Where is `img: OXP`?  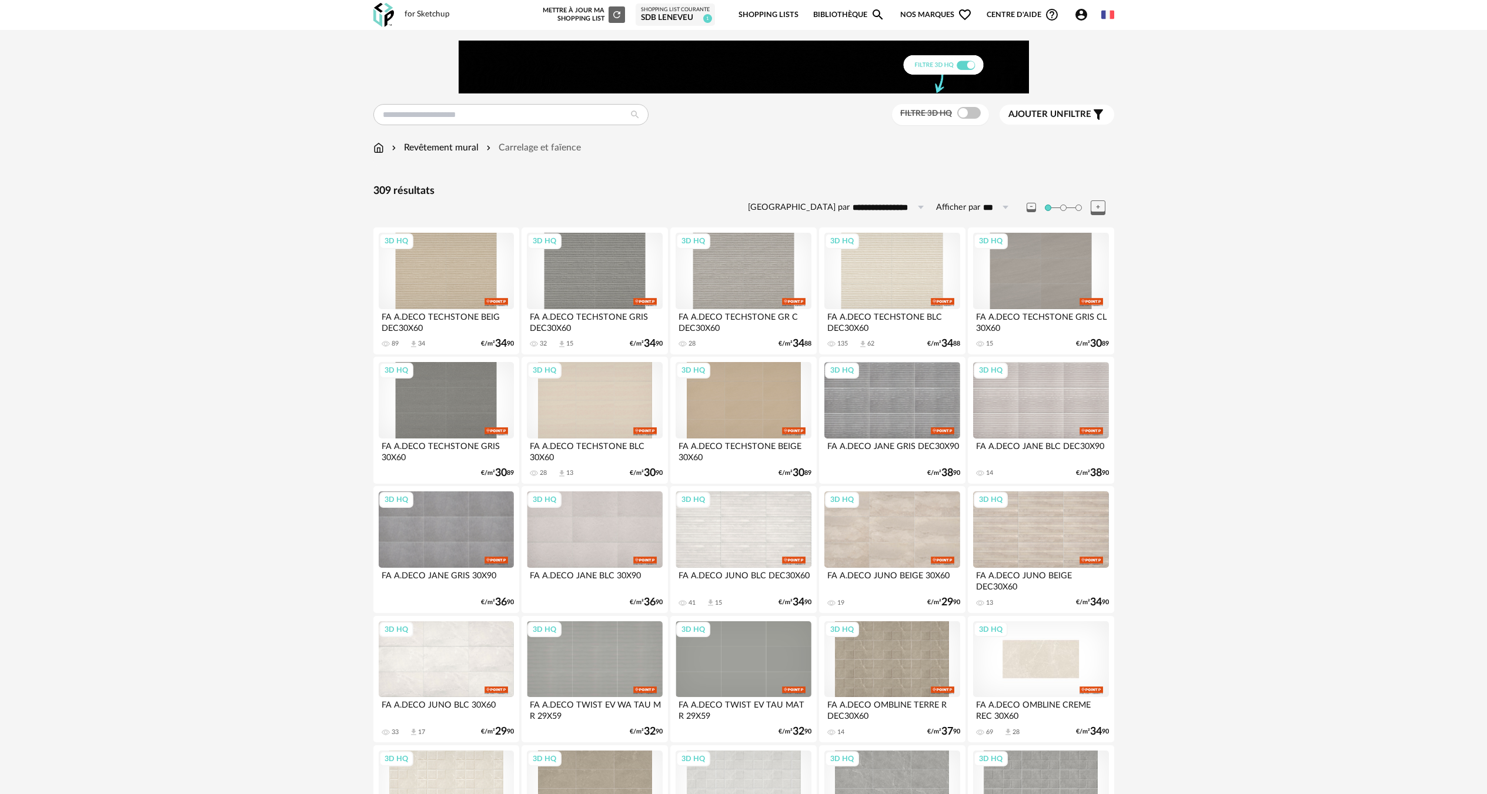
img: OXP is located at coordinates (383, 15).